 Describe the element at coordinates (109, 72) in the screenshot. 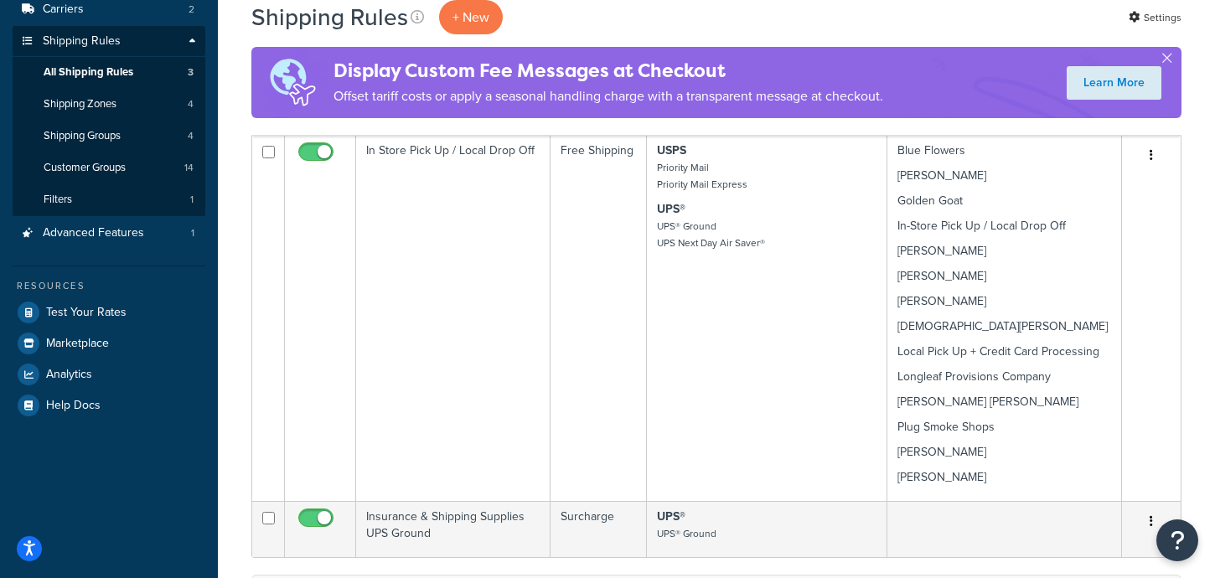

I see `li: All Shipping Rules` at that location.